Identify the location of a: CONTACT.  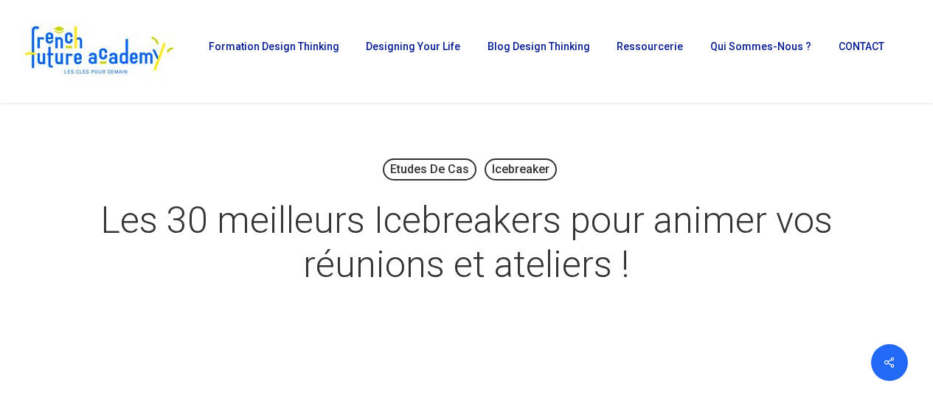
(861, 52).